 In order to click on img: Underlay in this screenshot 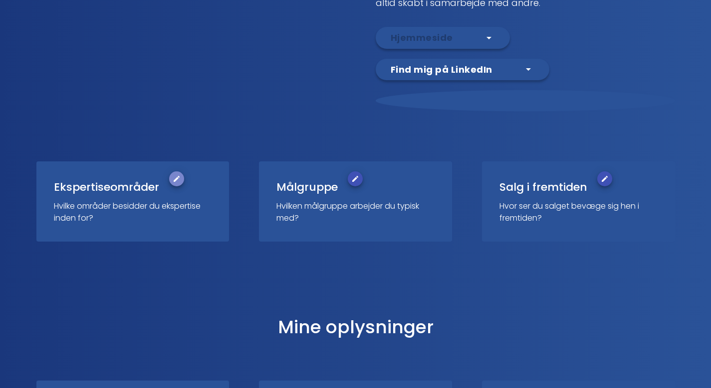, I will do `click(525, 101)`.